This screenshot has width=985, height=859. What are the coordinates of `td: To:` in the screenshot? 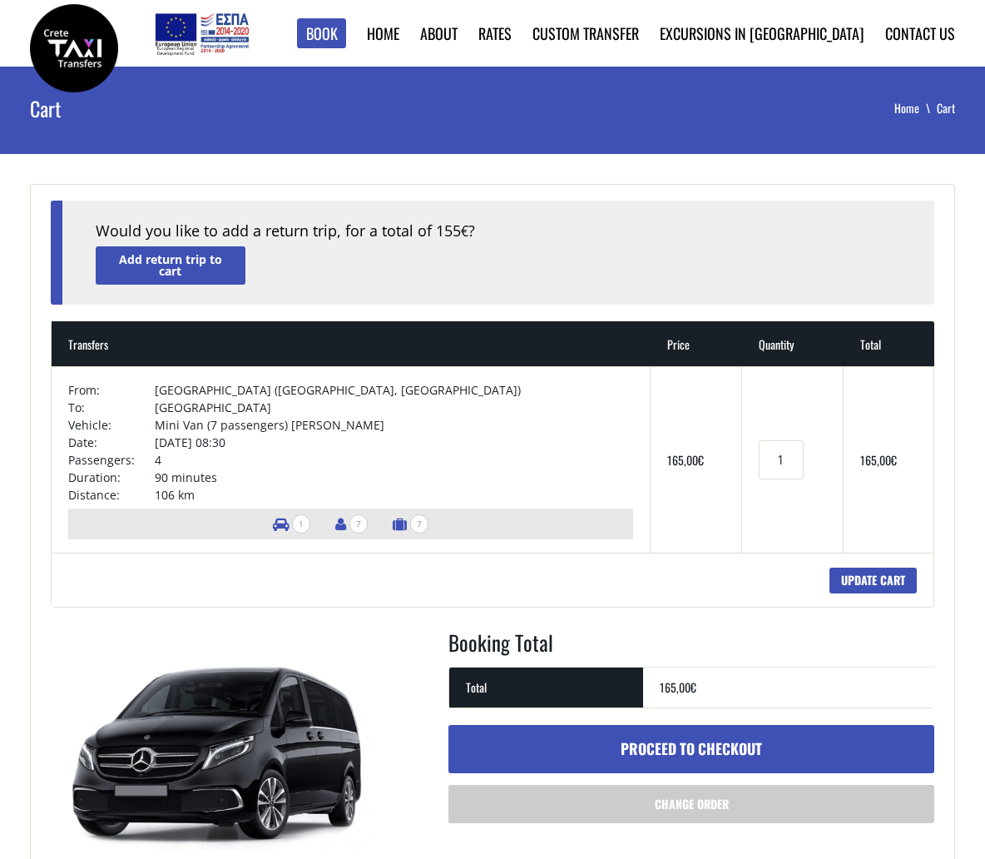 It's located at (112, 407).